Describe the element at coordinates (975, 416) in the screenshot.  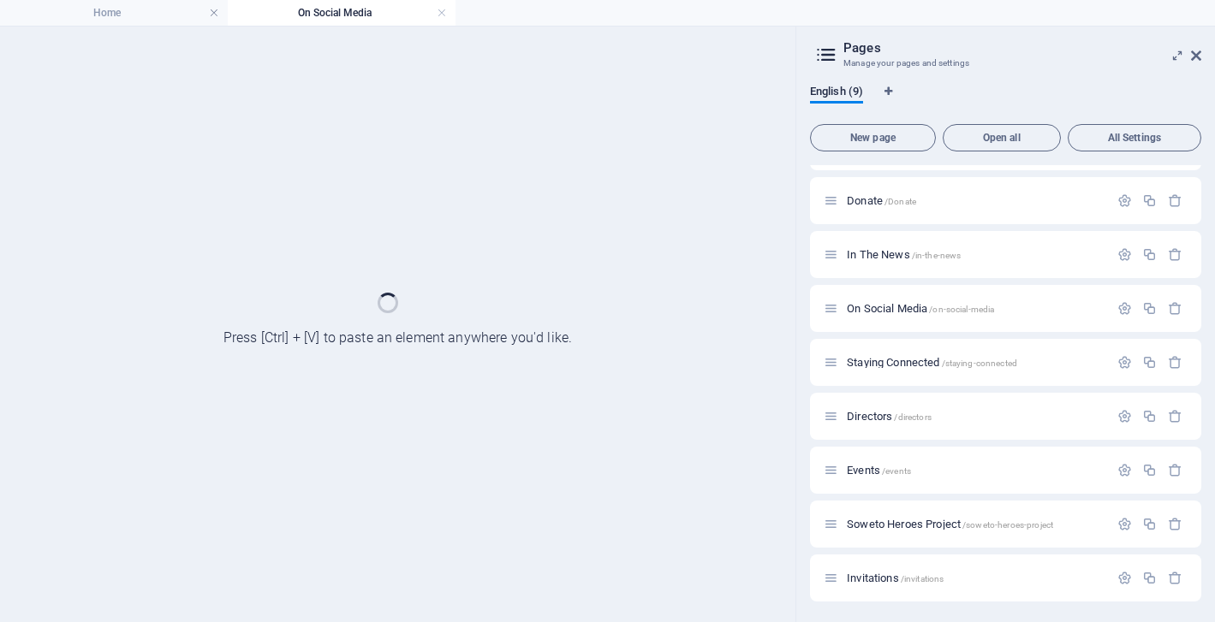
I see `div: Directors/directors` at that location.